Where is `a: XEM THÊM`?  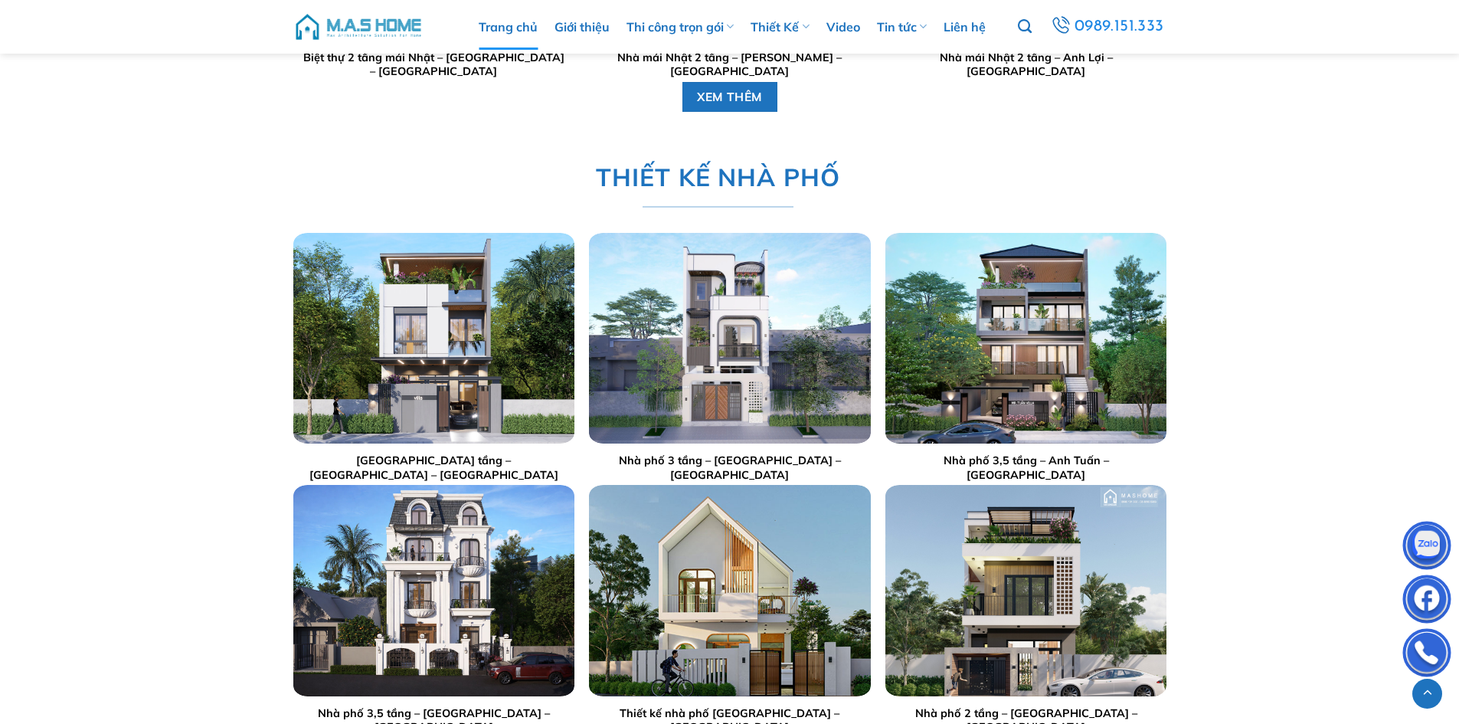 a: XEM THÊM is located at coordinates (729, 97).